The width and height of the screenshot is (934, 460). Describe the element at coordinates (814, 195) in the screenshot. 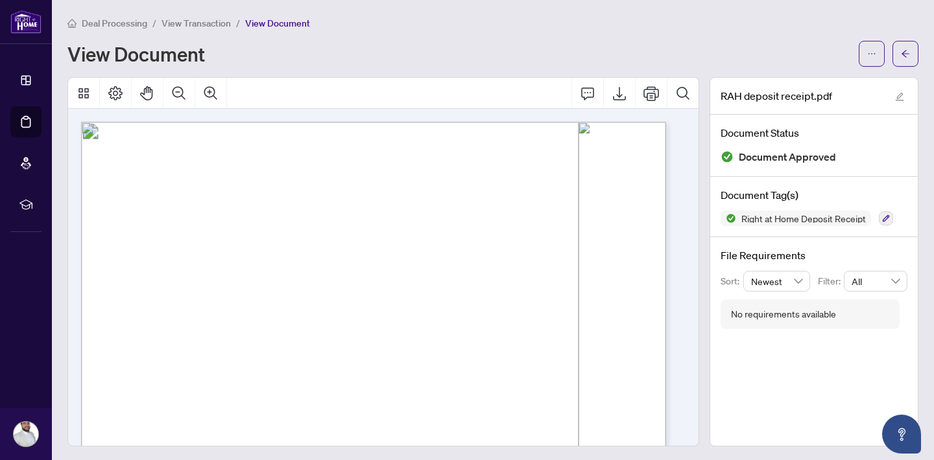

I see `h4: Document Tag(s)` at that location.